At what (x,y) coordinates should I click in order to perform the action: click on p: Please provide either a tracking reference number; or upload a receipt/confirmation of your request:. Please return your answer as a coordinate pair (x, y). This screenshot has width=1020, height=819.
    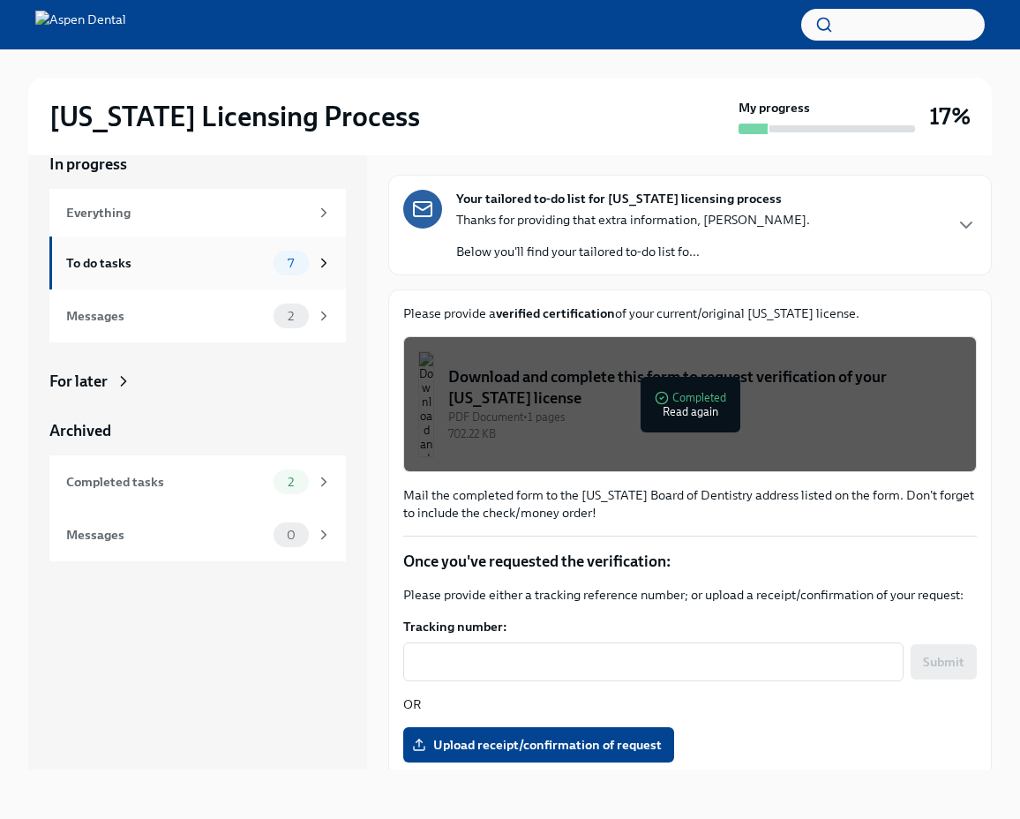
    Looking at the image, I should click on (690, 594).